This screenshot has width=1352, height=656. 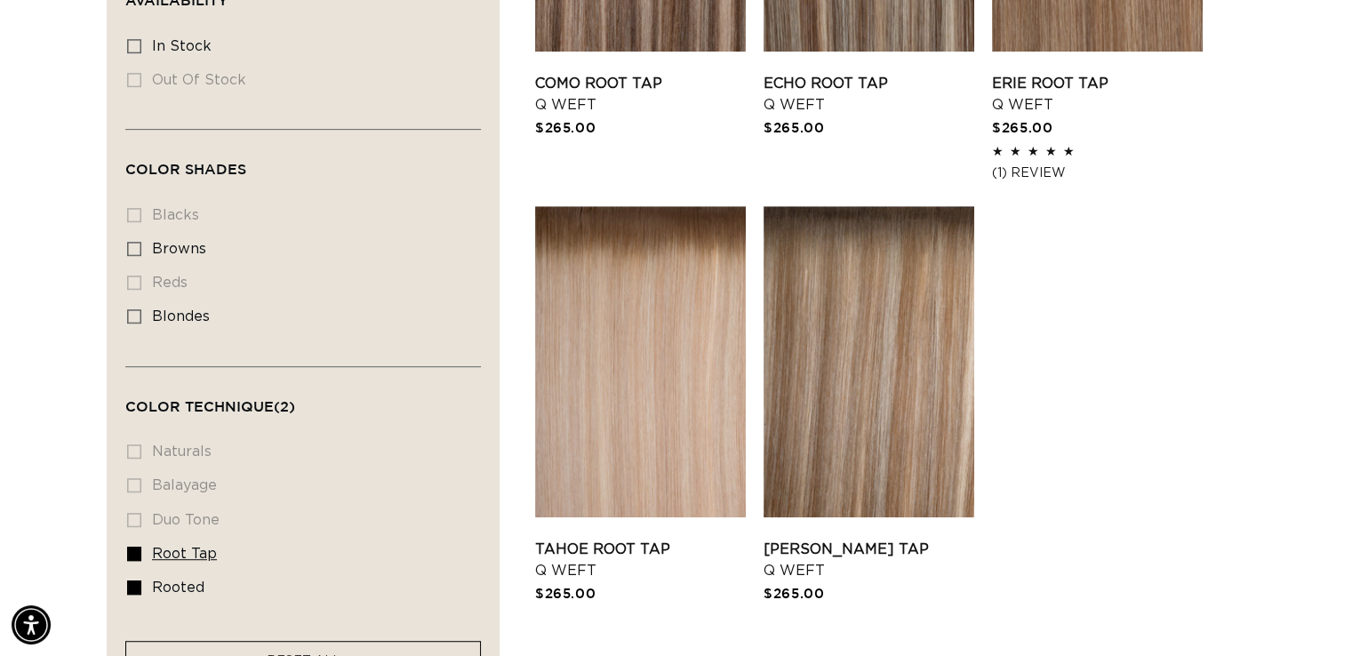 What do you see at coordinates (31, 625) in the screenshot?
I see `div: Accessibility Menu` at bounding box center [31, 625].